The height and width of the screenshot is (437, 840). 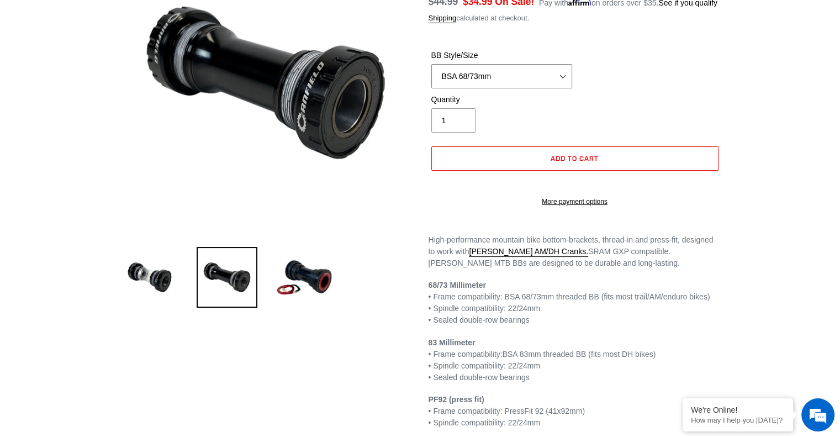 I want to click on strong: 83 Millimeter, so click(x=451, y=342).